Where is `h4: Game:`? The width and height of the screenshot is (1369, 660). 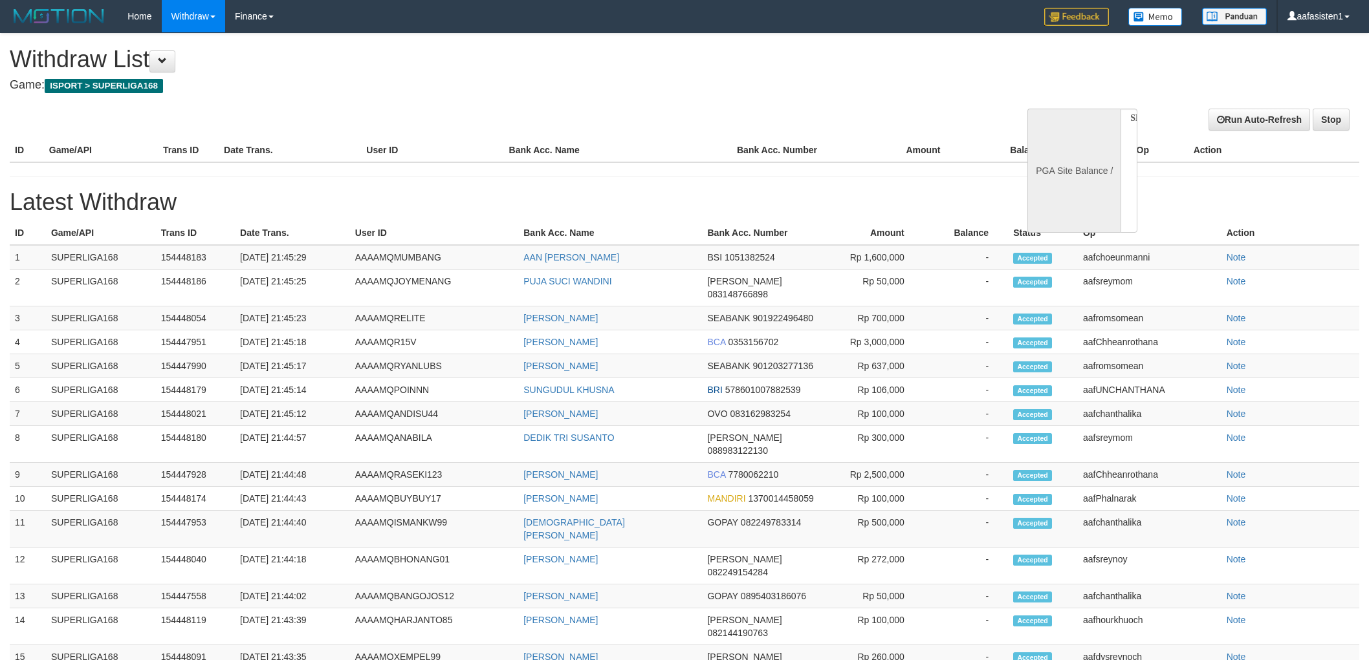
h4: Game: is located at coordinates (455, 85).